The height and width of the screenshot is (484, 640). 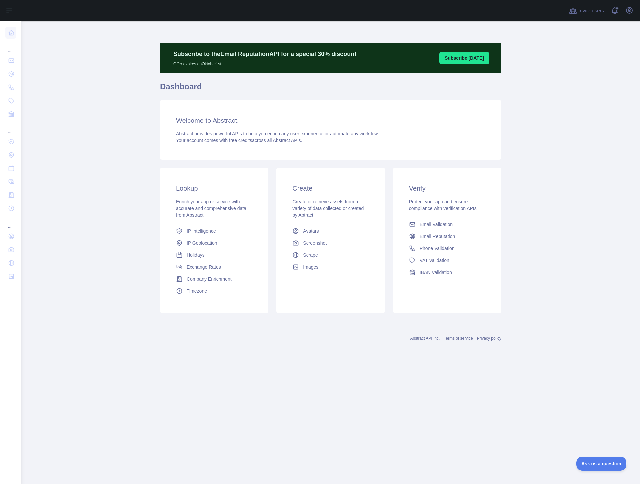 I want to click on a: Email Validation, so click(x=447, y=225).